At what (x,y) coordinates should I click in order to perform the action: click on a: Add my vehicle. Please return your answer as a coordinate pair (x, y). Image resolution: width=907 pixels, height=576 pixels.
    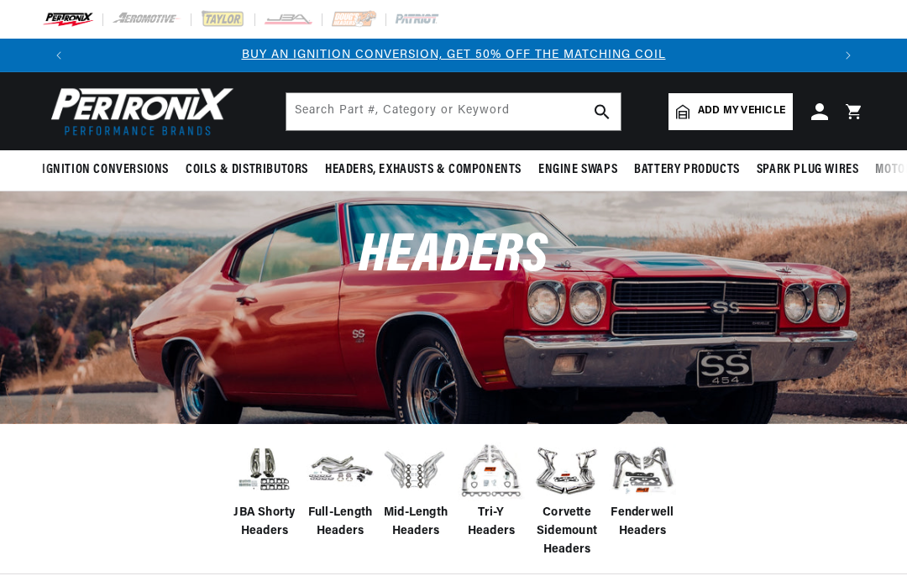
    Looking at the image, I should click on (731, 112).